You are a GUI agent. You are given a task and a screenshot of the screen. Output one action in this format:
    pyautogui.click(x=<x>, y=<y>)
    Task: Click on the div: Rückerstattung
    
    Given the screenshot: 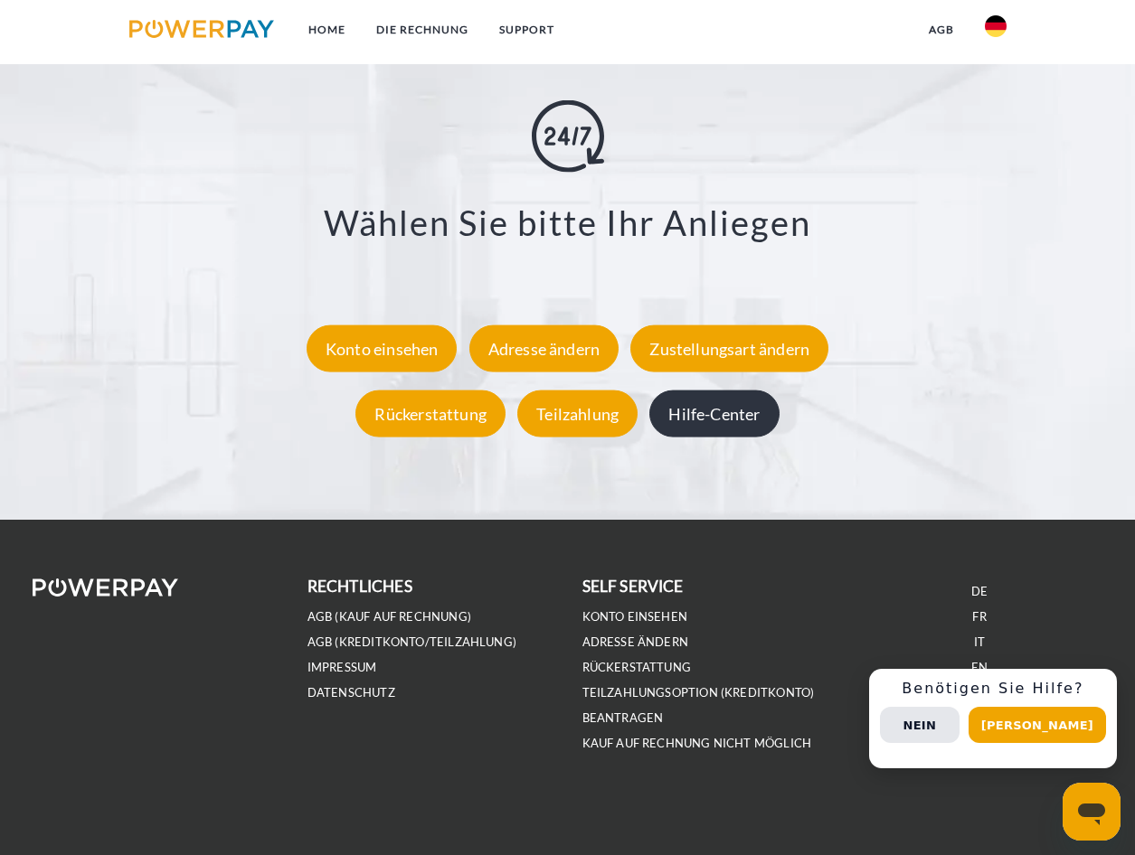 What is the action you would take?
    pyautogui.click(x=430, y=414)
    